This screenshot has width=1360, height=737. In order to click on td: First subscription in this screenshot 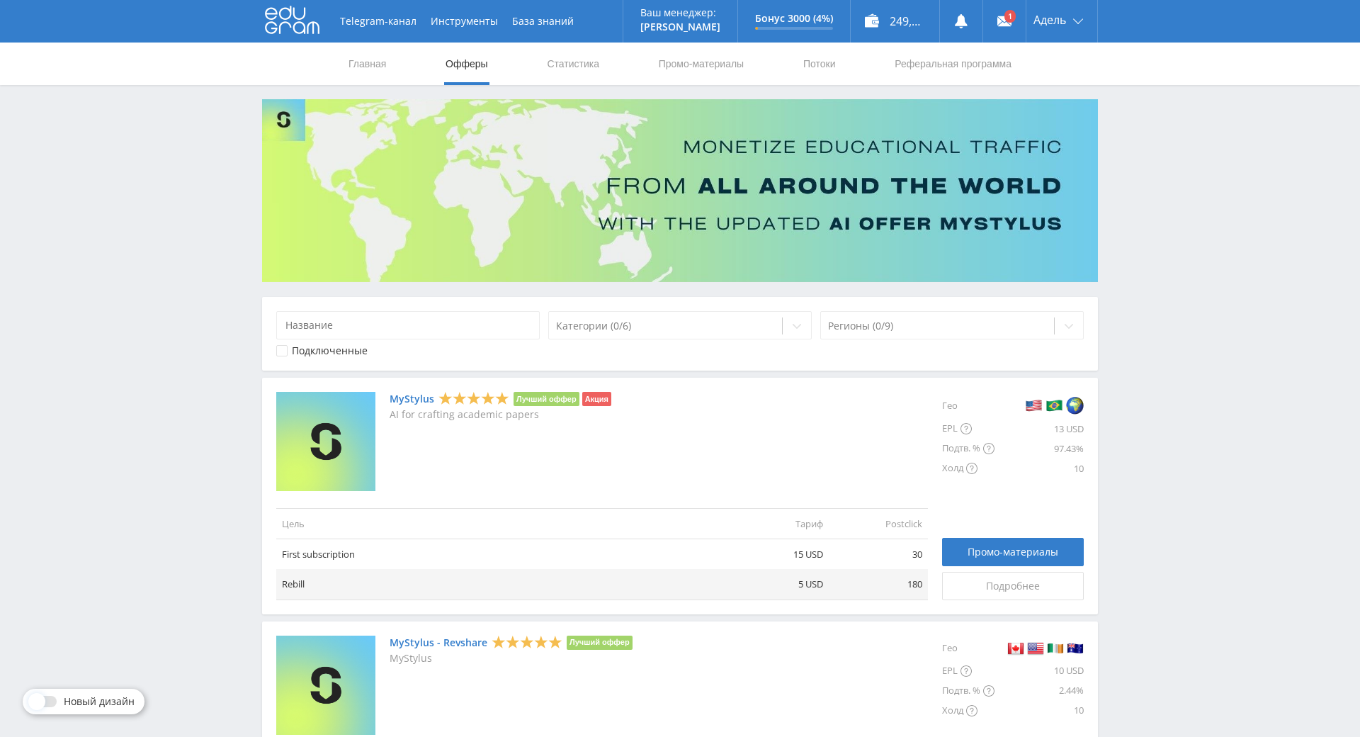, I will do `click(503, 554)`.